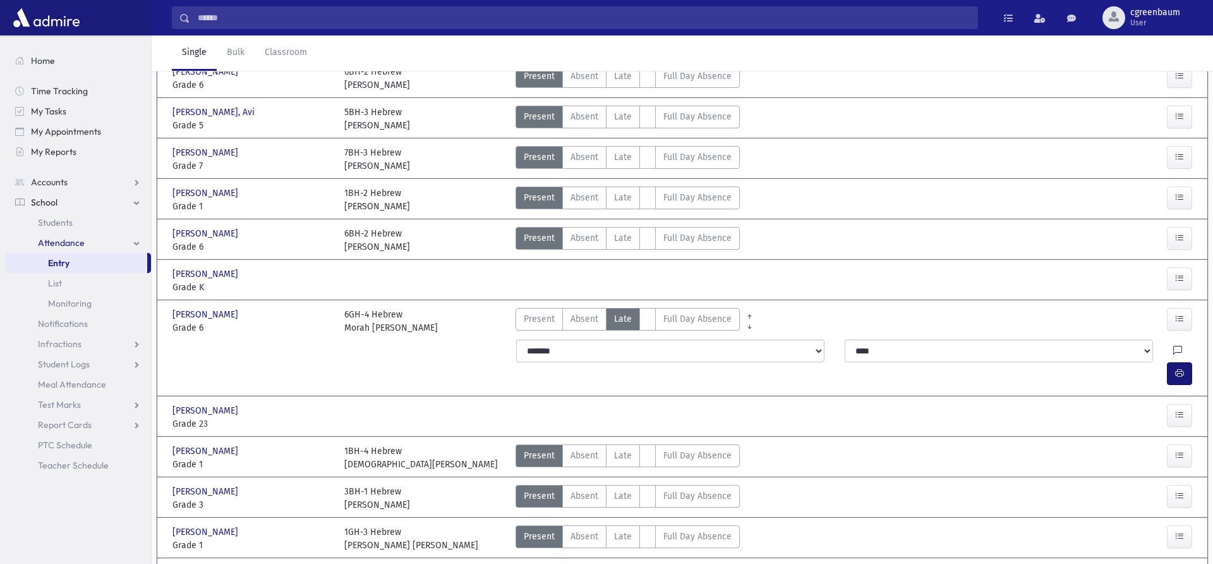 The height and width of the screenshot is (564, 1213). Describe the element at coordinates (194, 53) in the screenshot. I see `a: Single` at that location.